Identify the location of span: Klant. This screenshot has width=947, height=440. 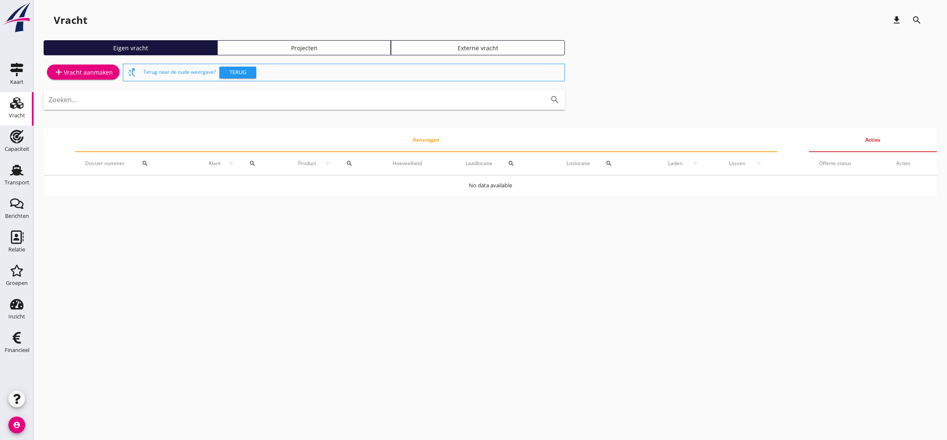
(214, 164).